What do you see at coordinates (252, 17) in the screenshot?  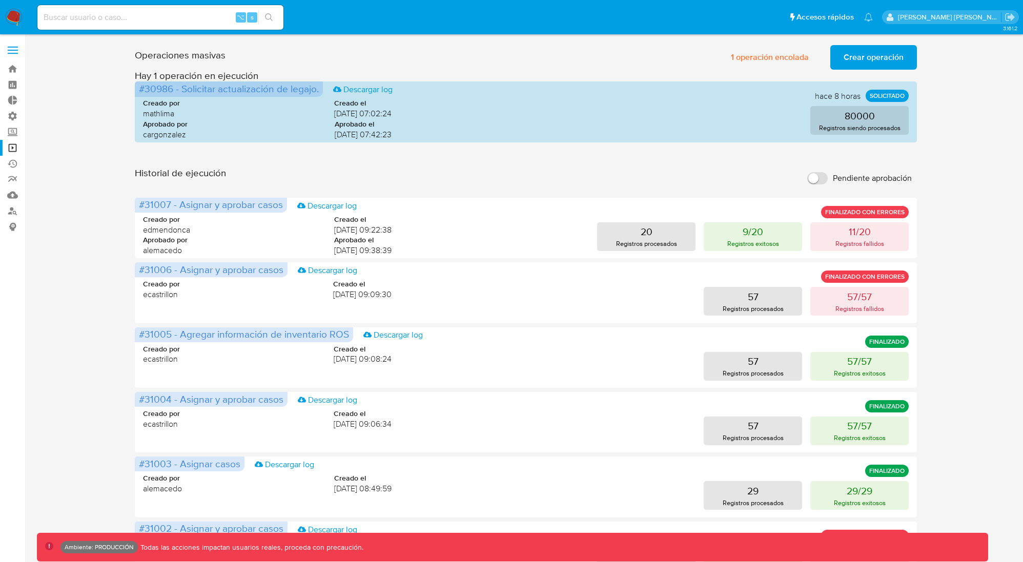 I see `span: s` at bounding box center [252, 17].